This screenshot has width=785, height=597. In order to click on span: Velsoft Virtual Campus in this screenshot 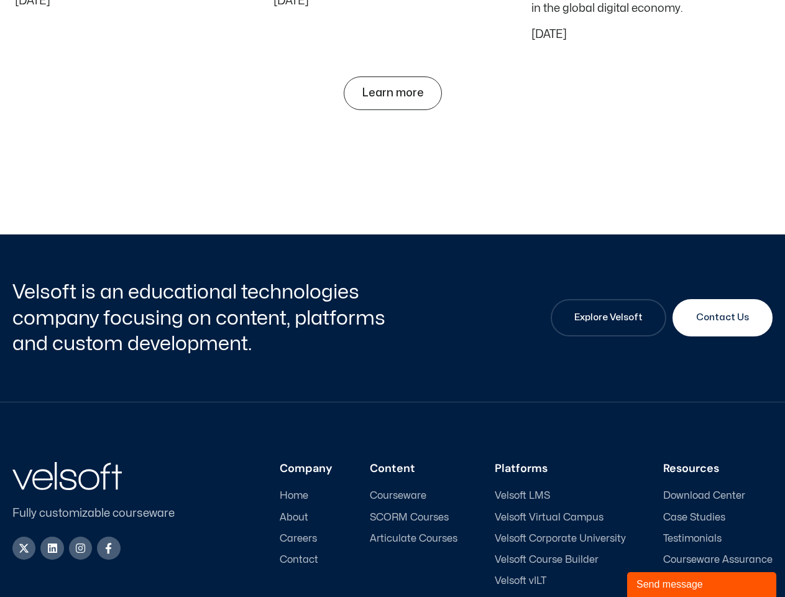, I will do `click(549, 517)`.